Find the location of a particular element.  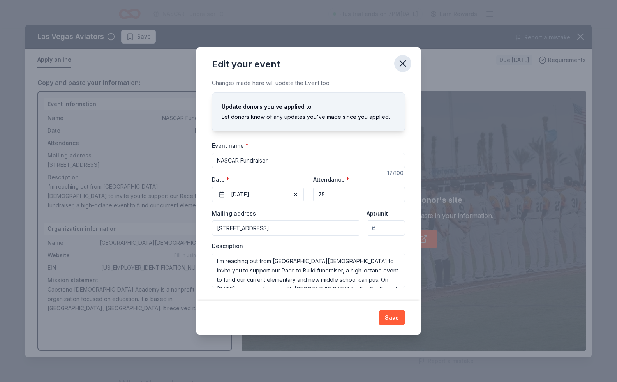

label: Attendance is located at coordinates (331, 180).